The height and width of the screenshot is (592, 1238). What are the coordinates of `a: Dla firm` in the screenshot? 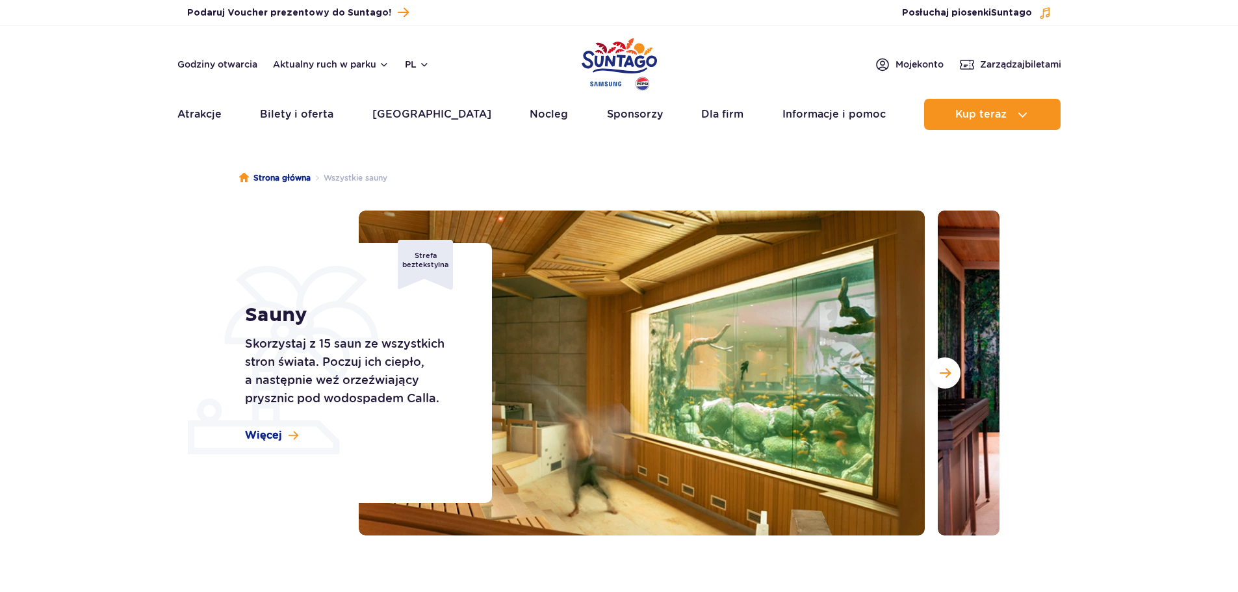 It's located at (722, 114).